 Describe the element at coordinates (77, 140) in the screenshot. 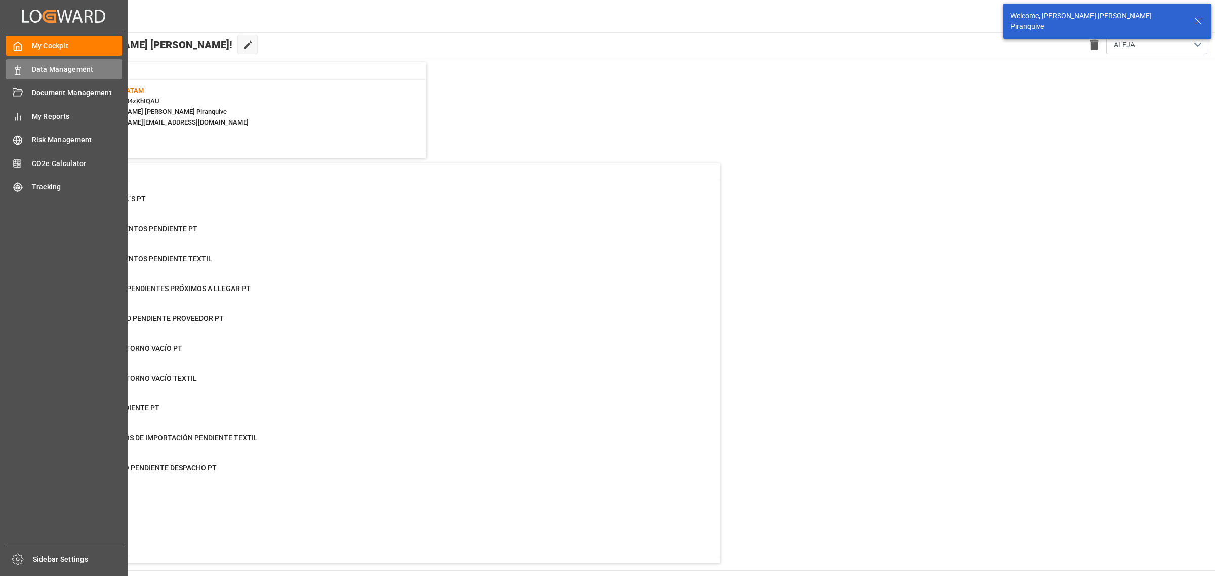

I see `span: Risk Management` at that location.